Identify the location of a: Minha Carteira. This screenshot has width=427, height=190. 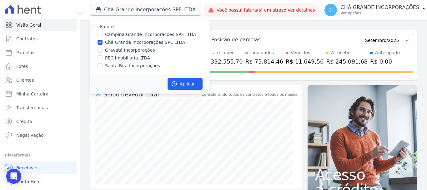
(40, 94).